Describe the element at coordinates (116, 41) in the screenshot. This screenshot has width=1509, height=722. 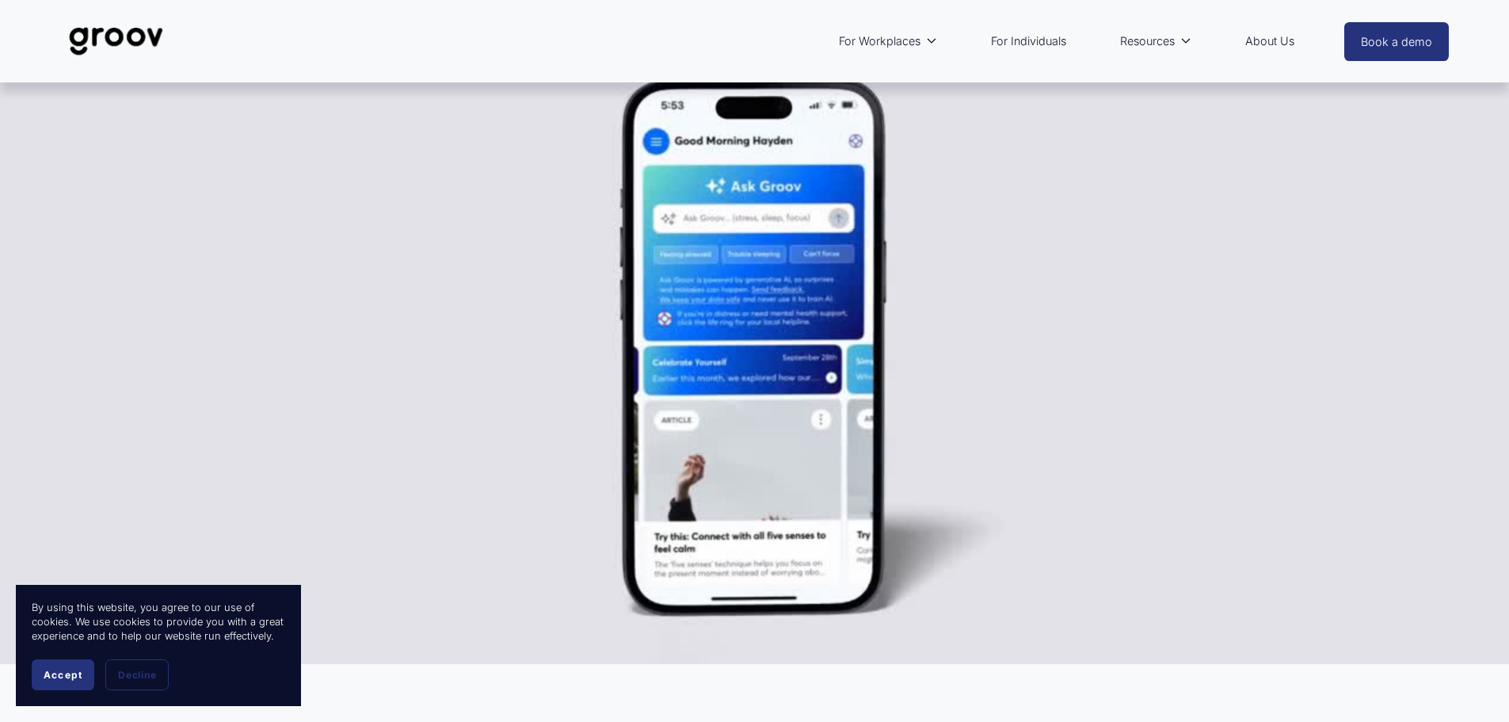
I see `img: Groov | Unlock Human Potential at Work and in Life` at that location.